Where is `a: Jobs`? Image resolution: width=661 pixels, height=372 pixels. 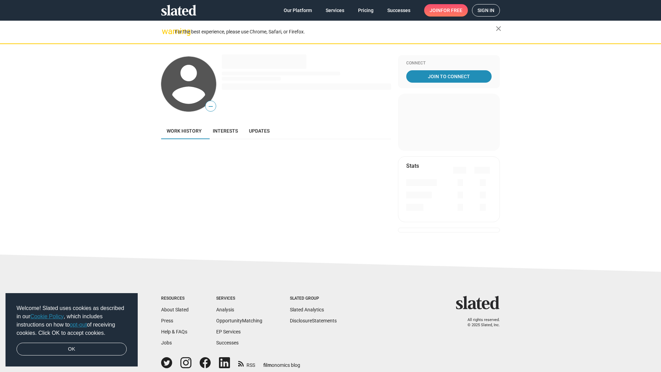
a: Jobs is located at coordinates (166, 342).